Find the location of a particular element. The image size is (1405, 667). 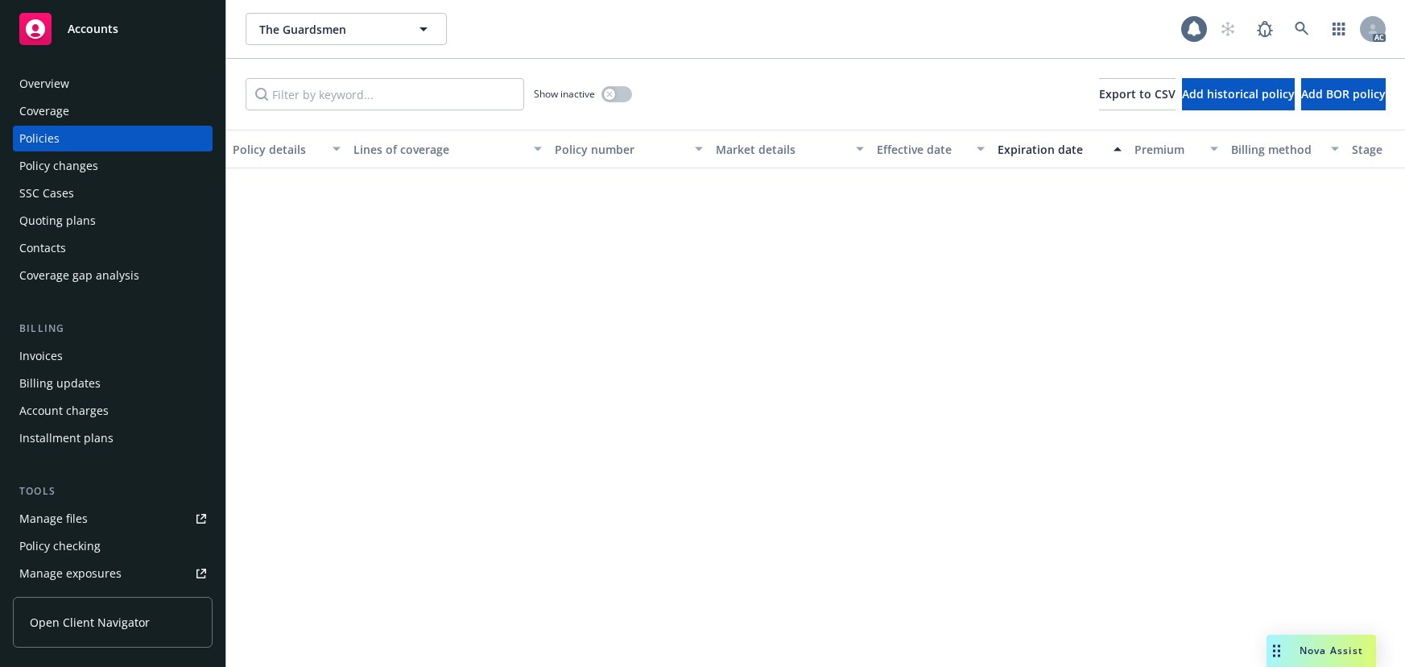

a: Switch app is located at coordinates (1339, 29).